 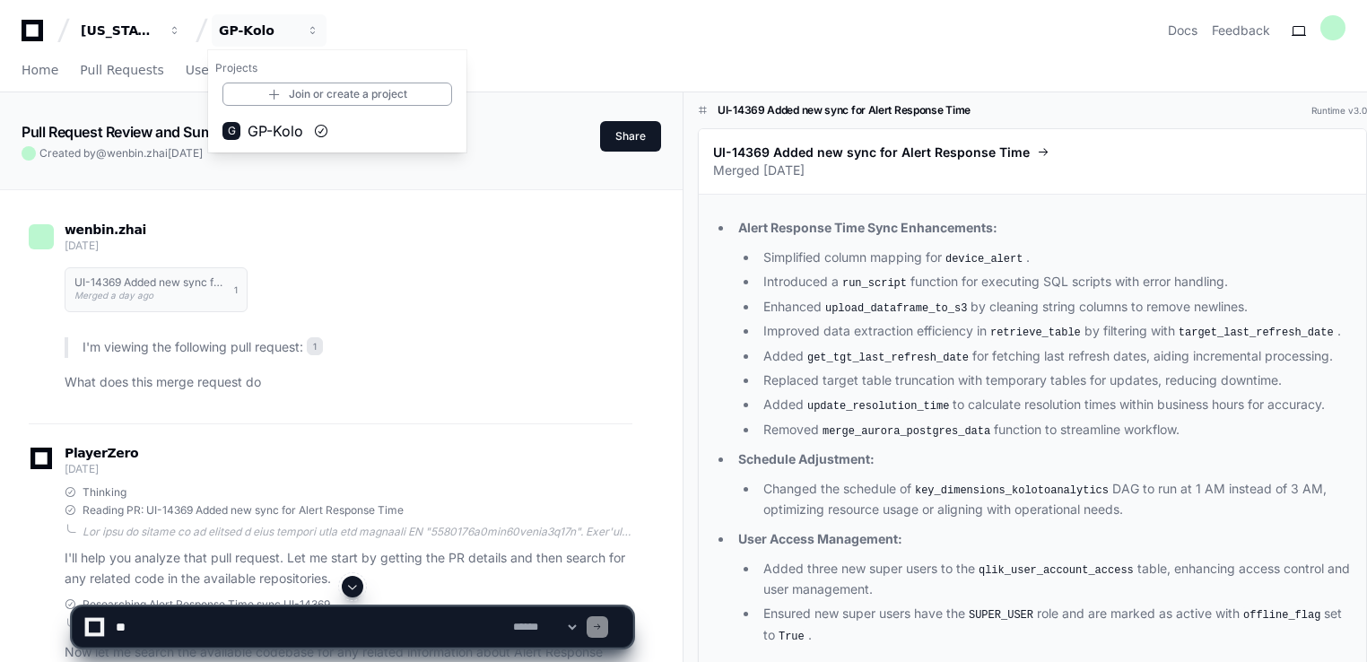 I want to click on code: device_alert, so click(x=984, y=259).